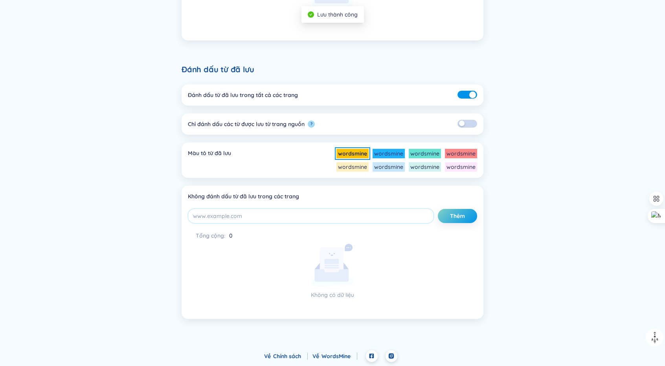 This screenshot has width=665, height=366. Describe the element at coordinates (243, 95) in the screenshot. I see `div: Đánh dấu từ đã lưu trong tất cả các trang` at that location.